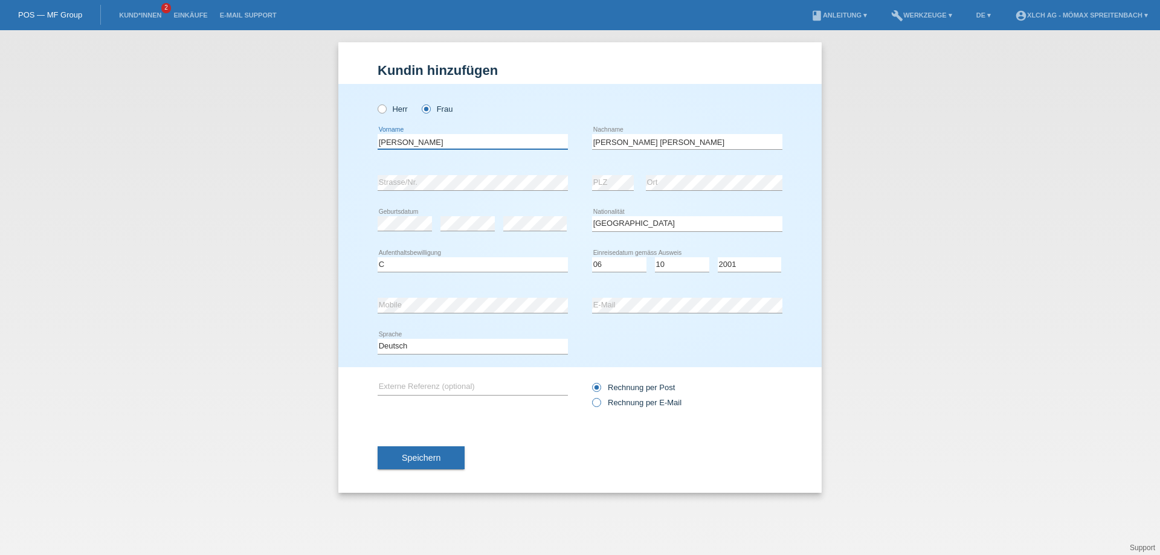  I want to click on a: bookAnleitung ▾, so click(838, 15).